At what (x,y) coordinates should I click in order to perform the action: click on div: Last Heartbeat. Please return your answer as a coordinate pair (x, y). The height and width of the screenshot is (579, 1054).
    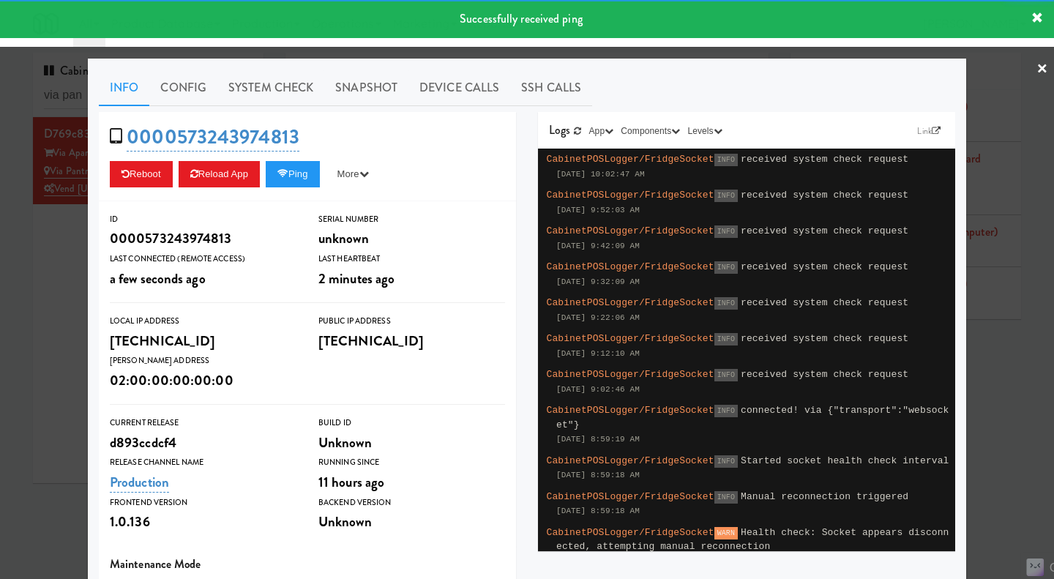
    Looking at the image, I should click on (411, 259).